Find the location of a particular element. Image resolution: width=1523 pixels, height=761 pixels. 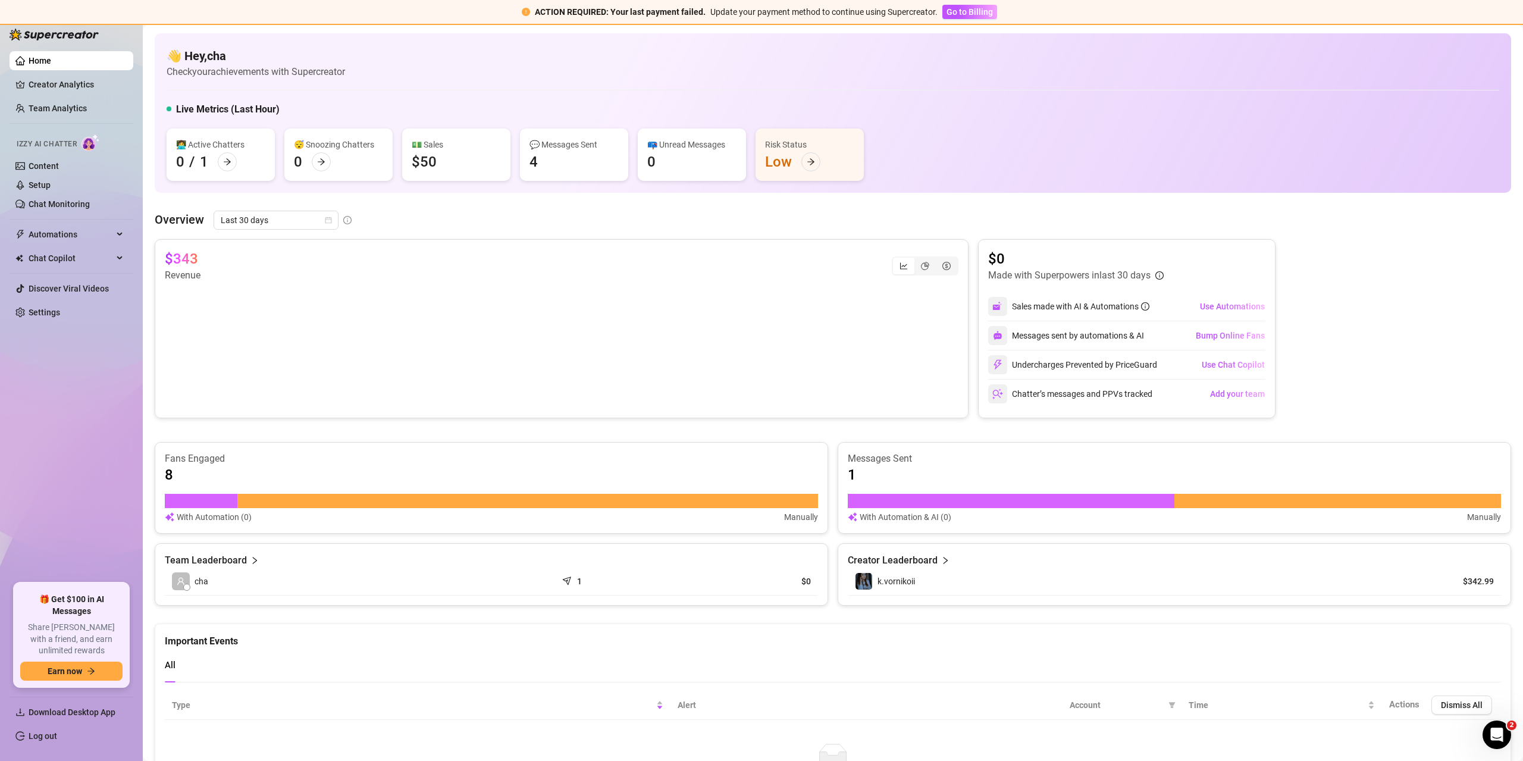

div: Risk Status is located at coordinates (810, 145).